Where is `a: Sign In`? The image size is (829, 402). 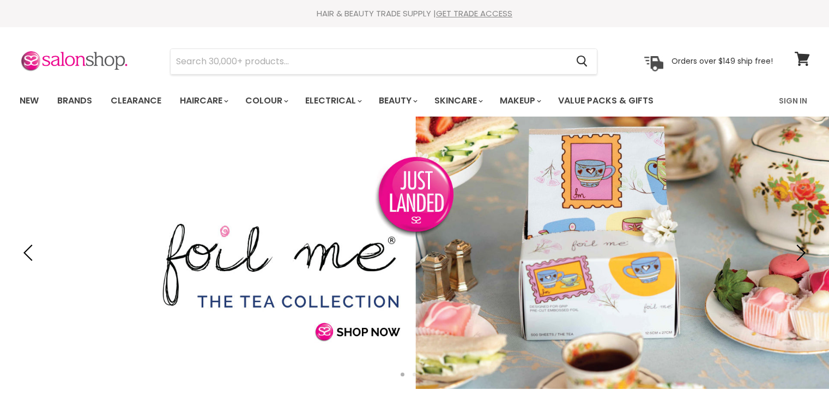 a: Sign In is located at coordinates (793, 101).